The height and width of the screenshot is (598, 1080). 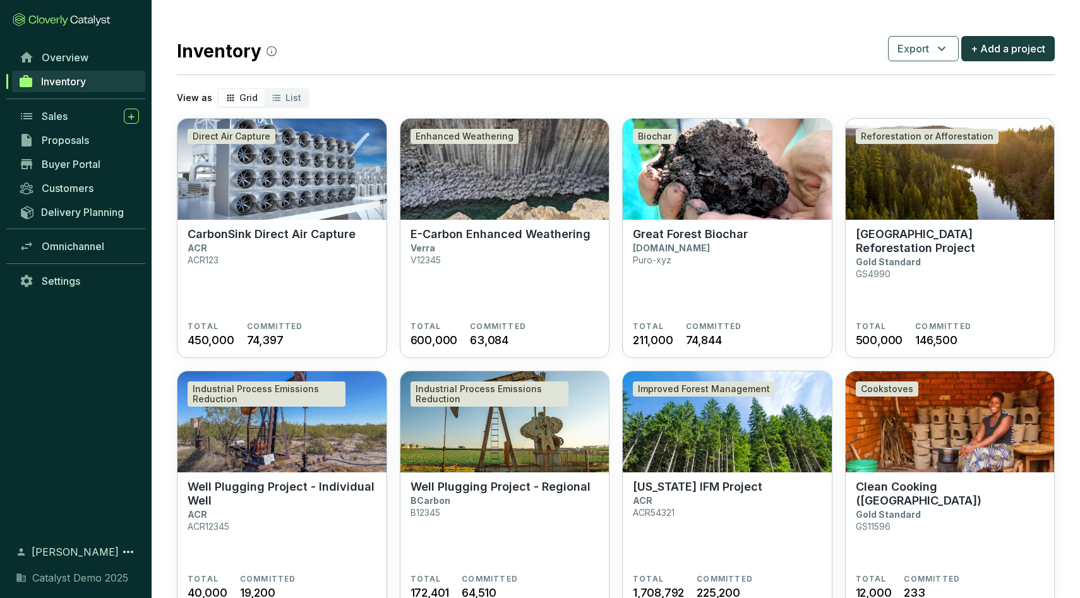 What do you see at coordinates (208, 526) in the screenshot?
I see `p: ACR12345` at bounding box center [208, 526].